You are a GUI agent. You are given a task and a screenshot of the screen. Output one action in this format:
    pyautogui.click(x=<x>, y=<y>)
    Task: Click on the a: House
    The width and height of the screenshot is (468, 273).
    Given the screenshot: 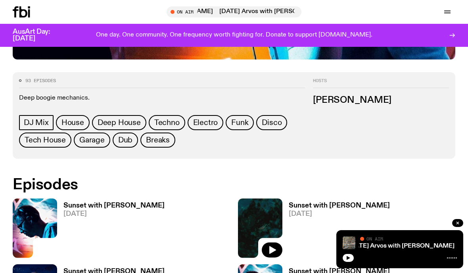 What is the action you would take?
    pyautogui.click(x=73, y=123)
    